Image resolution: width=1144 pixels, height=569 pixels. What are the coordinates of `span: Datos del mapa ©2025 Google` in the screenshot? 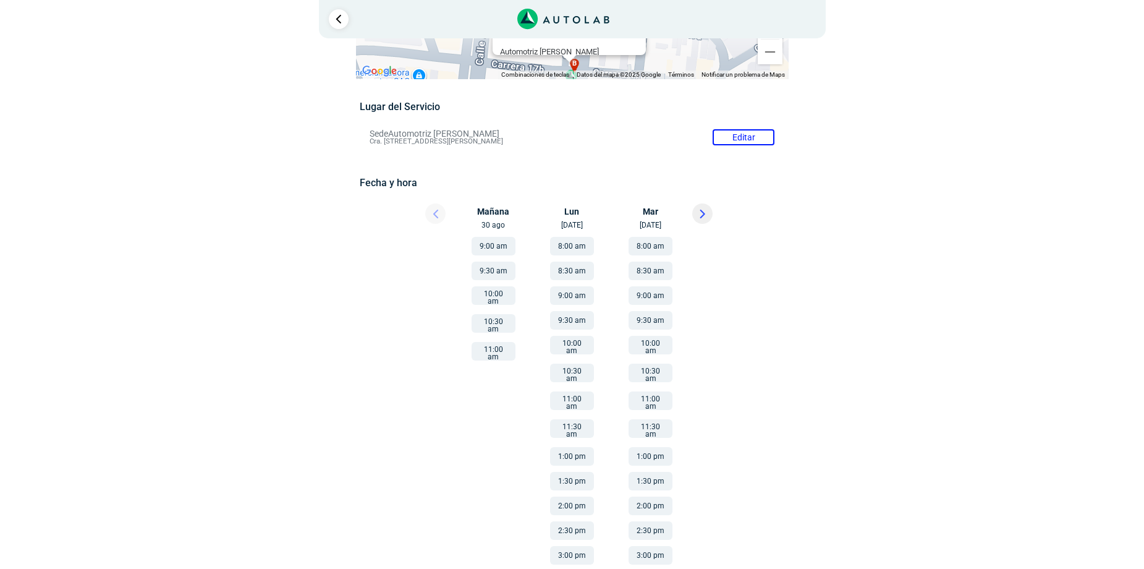 It's located at (619, 74).